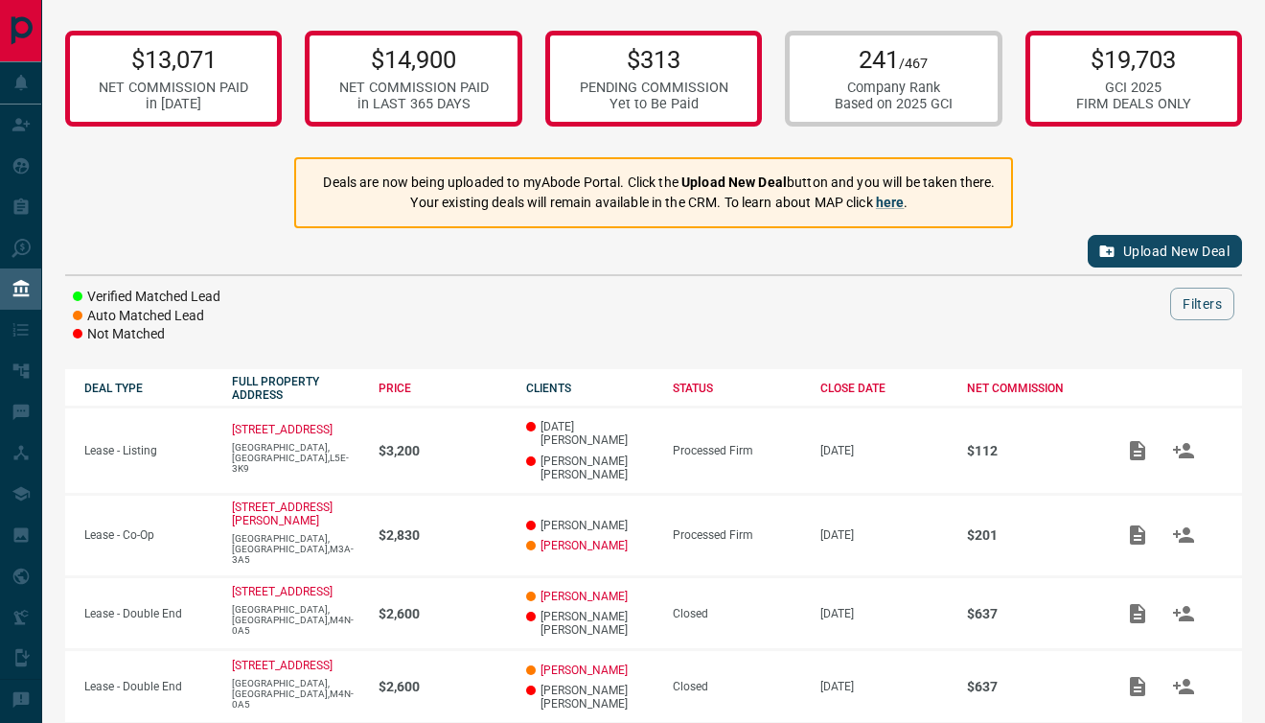 This screenshot has height=723, width=1265. I want to click on li: Auto Matched Lead, so click(147, 316).